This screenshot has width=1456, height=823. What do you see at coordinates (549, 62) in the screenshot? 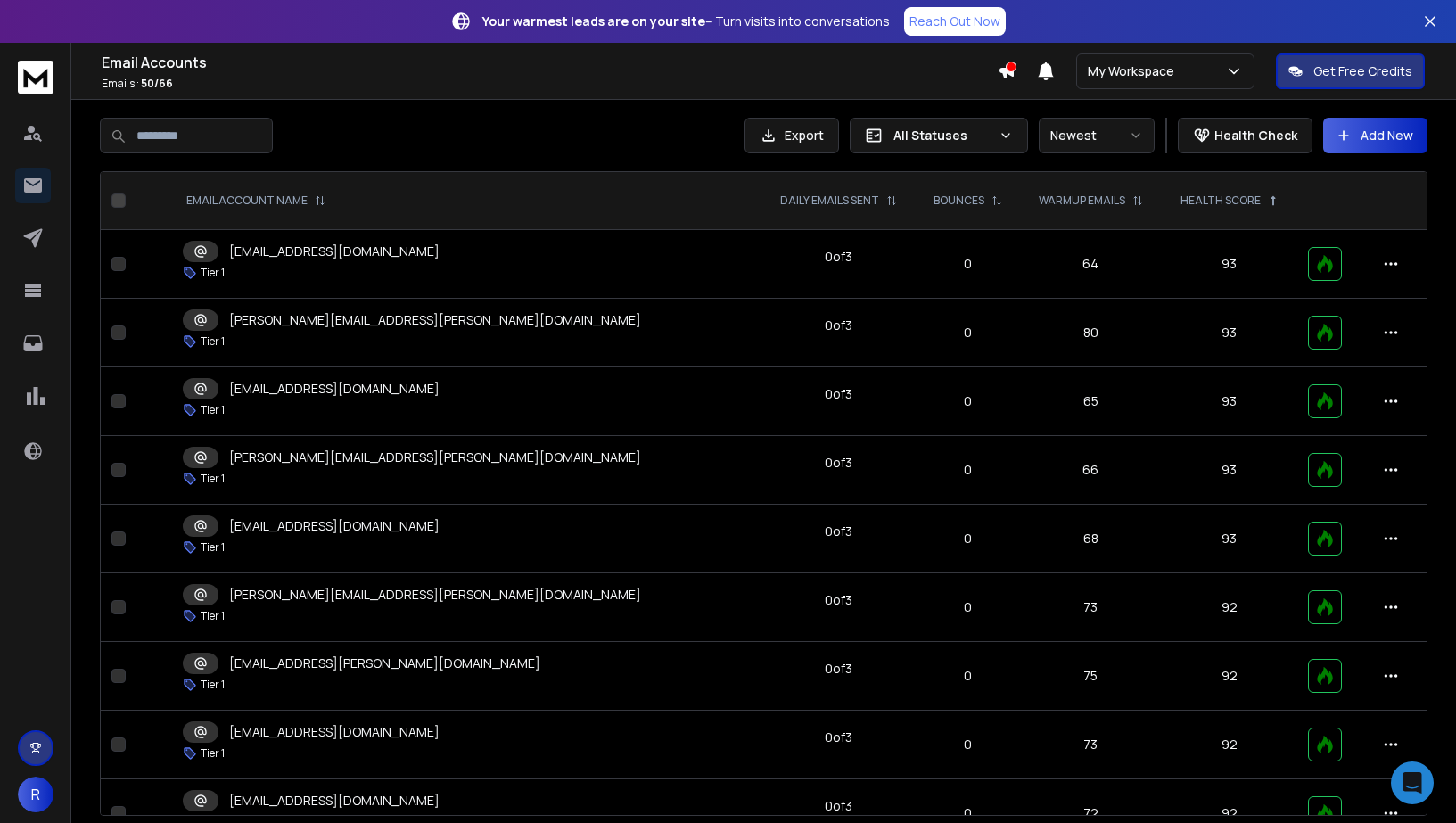
I see `h1: Email Accounts` at bounding box center [549, 62].